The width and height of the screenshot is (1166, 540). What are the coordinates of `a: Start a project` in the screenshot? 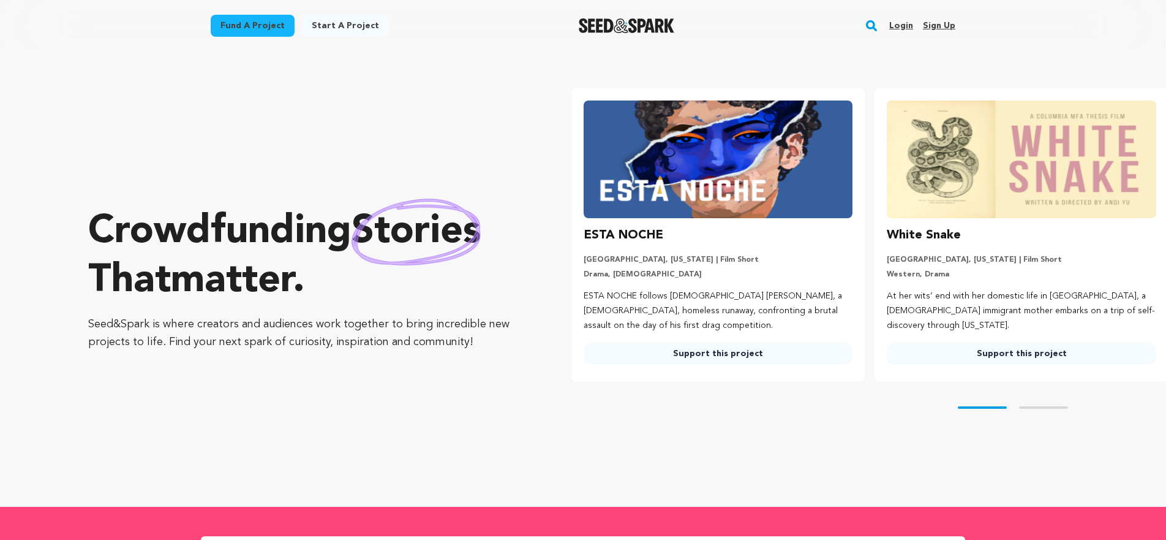 It's located at (346, 26).